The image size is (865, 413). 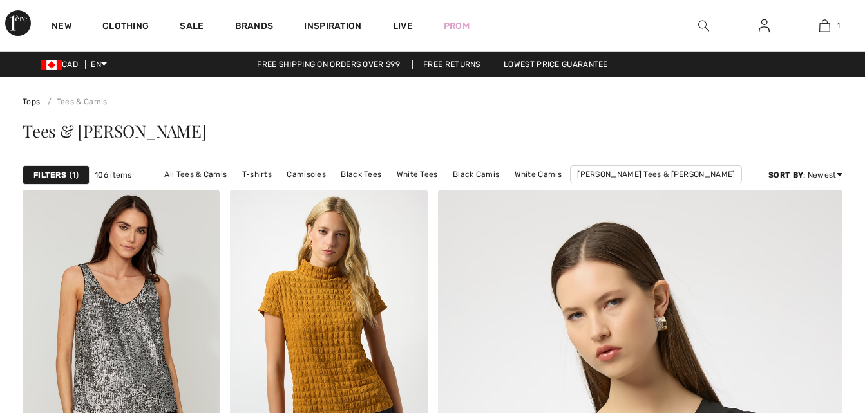 What do you see at coordinates (538, 175) in the screenshot?
I see `a: White Camis` at bounding box center [538, 175].